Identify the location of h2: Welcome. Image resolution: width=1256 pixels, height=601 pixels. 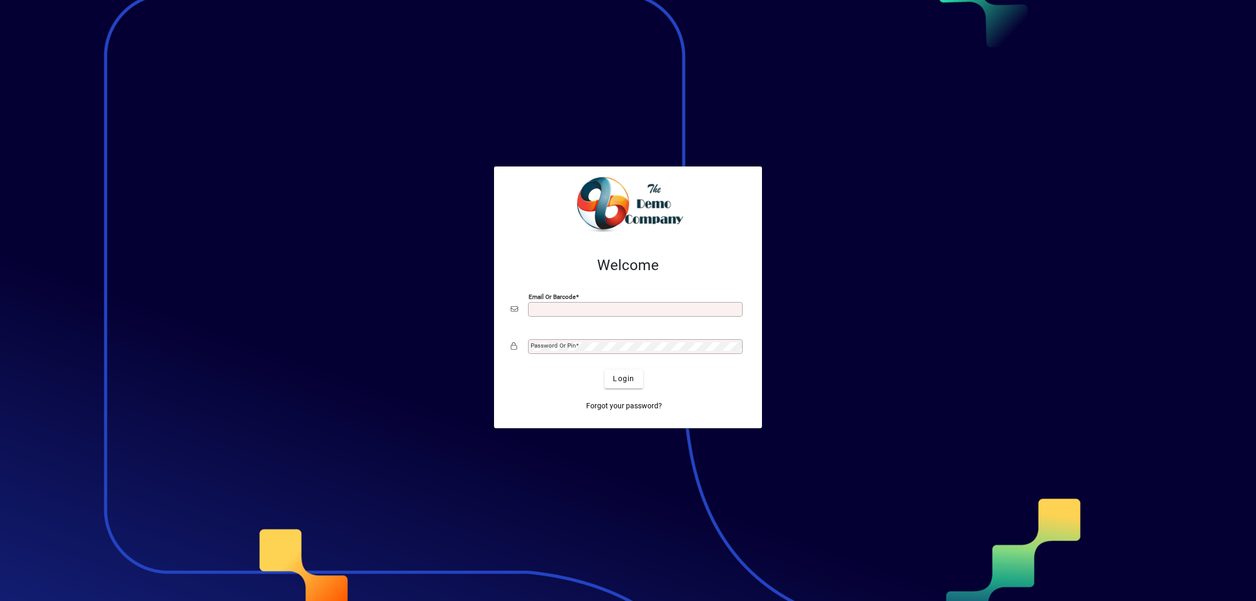
(628, 265).